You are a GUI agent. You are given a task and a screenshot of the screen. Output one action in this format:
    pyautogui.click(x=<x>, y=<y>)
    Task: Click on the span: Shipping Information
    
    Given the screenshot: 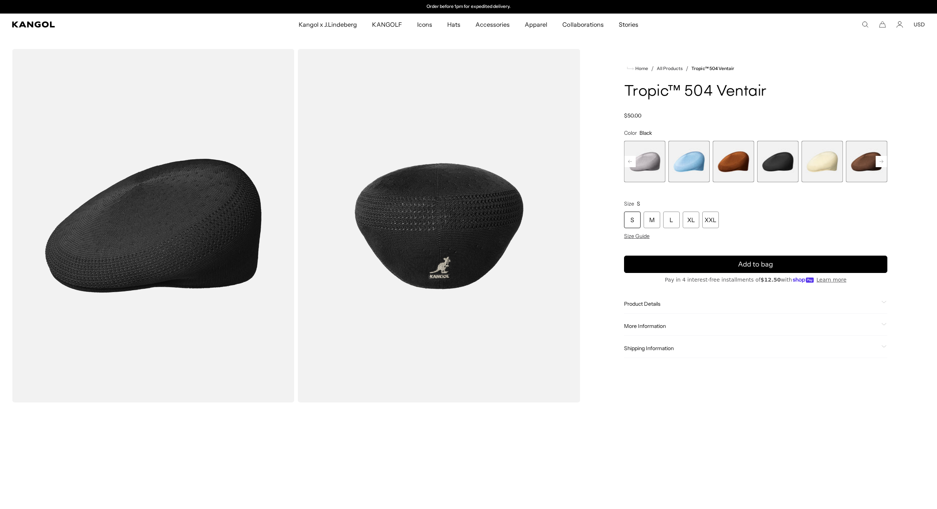 What is the action you would take?
    pyautogui.click(x=751, y=348)
    